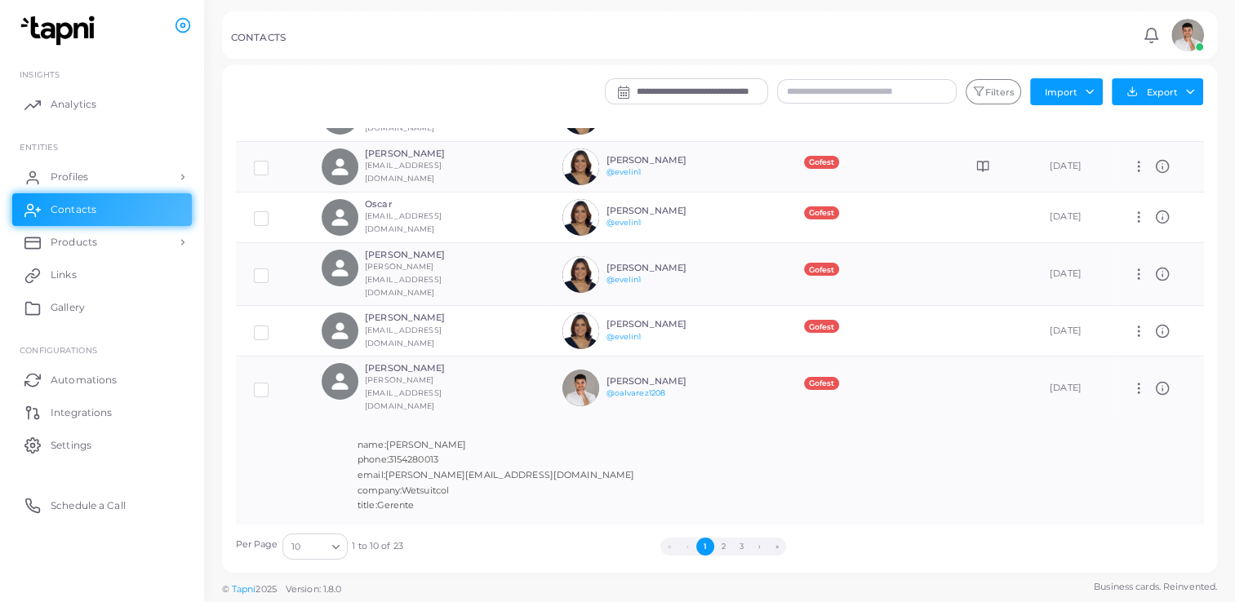 This screenshot has width=1235, height=602. I want to click on input: Search for option, so click(313, 547).